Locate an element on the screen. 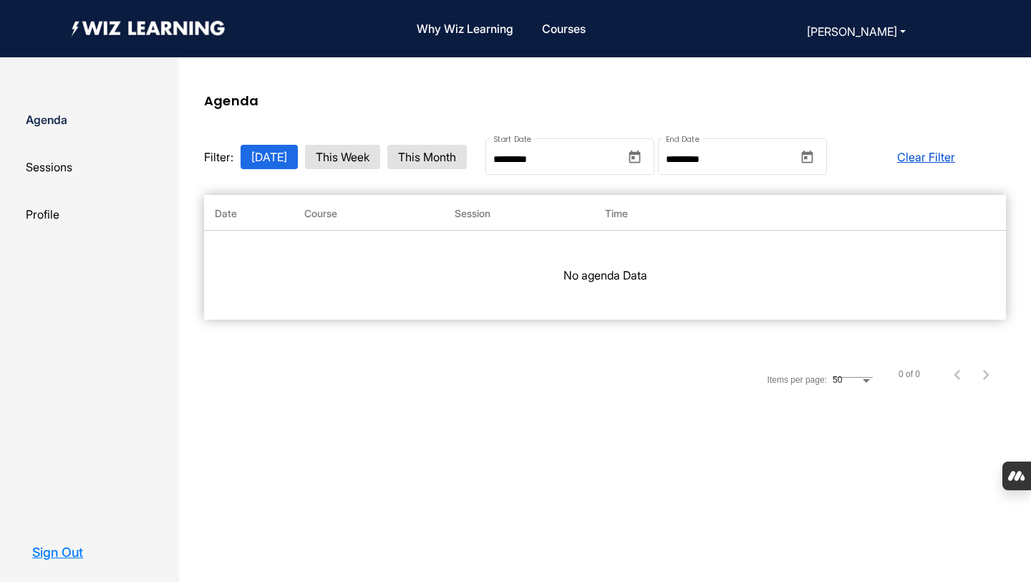 This screenshot has height=582, width=1031. button: This Month is located at coordinates (427, 157).